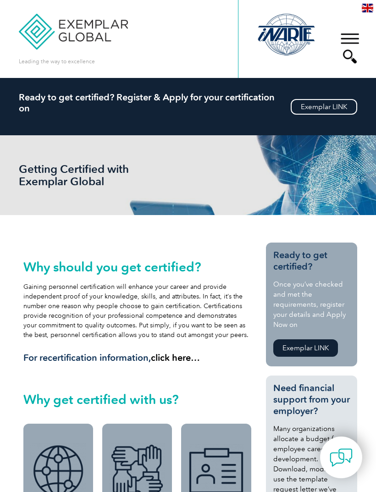  What do you see at coordinates (137, 312) in the screenshot?
I see `div: Gaining personnel certification will enhance your career and provide independent proof of your kn...` at bounding box center [137, 312].